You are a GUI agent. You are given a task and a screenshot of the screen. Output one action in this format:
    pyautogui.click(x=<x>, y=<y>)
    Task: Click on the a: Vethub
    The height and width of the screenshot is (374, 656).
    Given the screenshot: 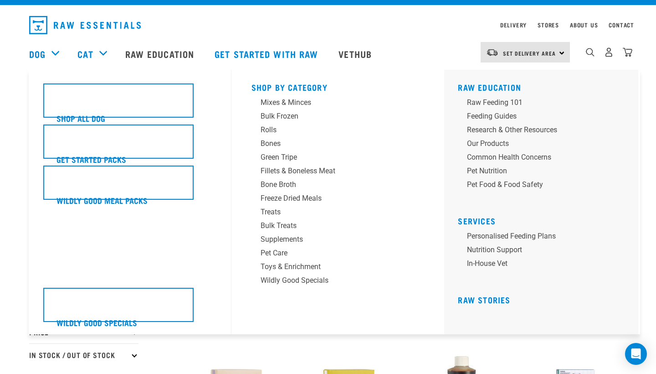 What is the action you would take?
    pyautogui.click(x=356, y=54)
    